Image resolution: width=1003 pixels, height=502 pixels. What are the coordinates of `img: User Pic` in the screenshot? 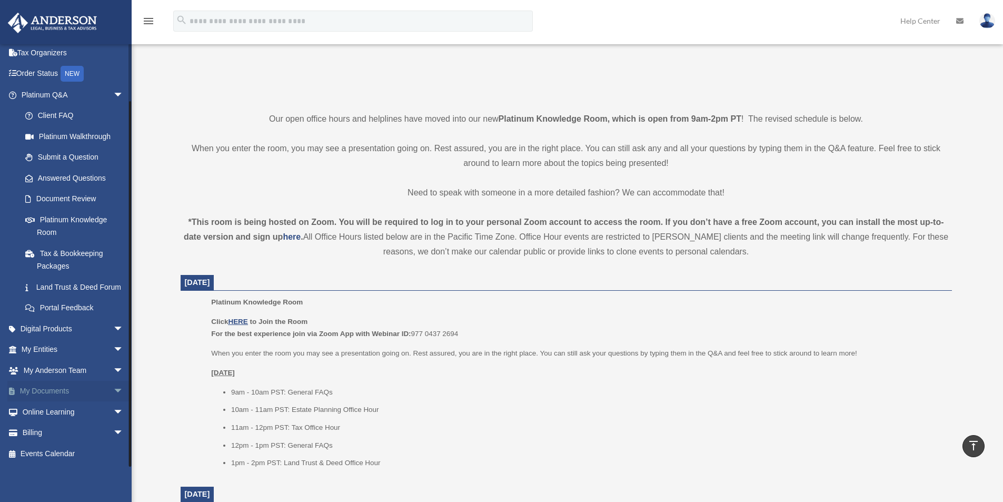 It's located at (987, 21).